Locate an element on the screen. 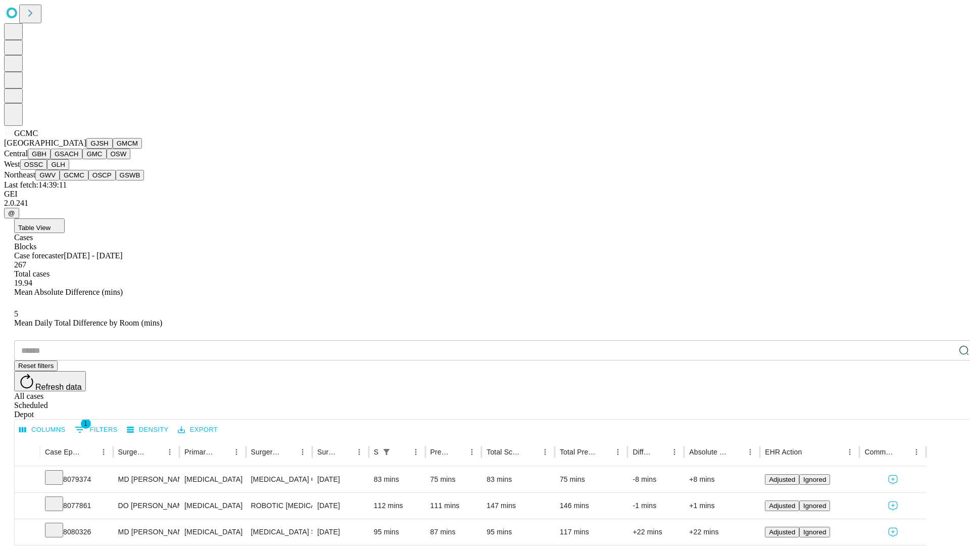  button: GWV is located at coordinates (48, 175).